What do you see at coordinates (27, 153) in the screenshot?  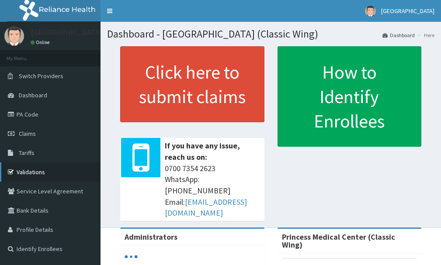 I see `span: Tariffs` at bounding box center [27, 153].